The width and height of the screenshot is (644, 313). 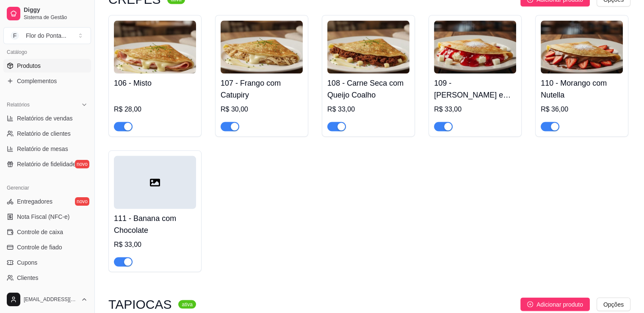 I want to click on div: R$ 28,00, so click(x=155, y=109).